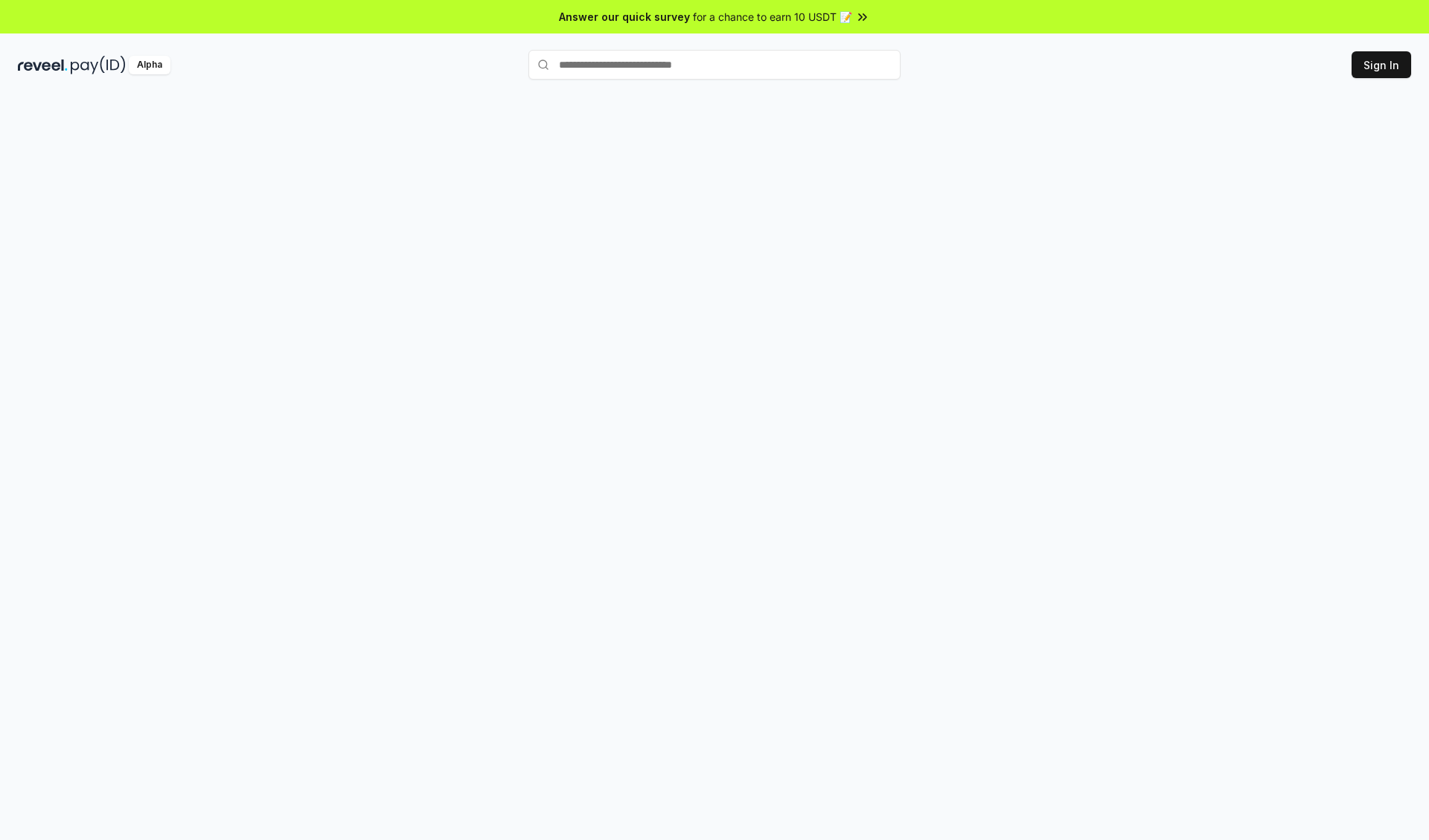  What do you see at coordinates (772, 17) in the screenshot?
I see `span: for a chance to earn 10 USDT 📝` at bounding box center [772, 17].